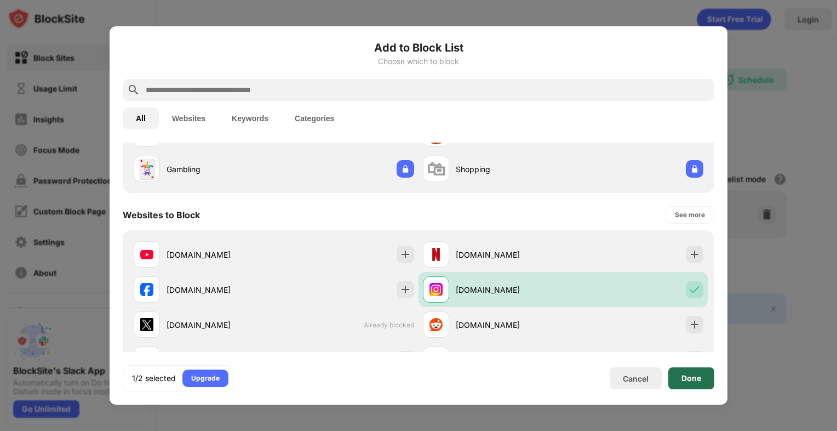  What do you see at coordinates (510, 169) in the screenshot?
I see `div: Shopping` at bounding box center [510, 169].